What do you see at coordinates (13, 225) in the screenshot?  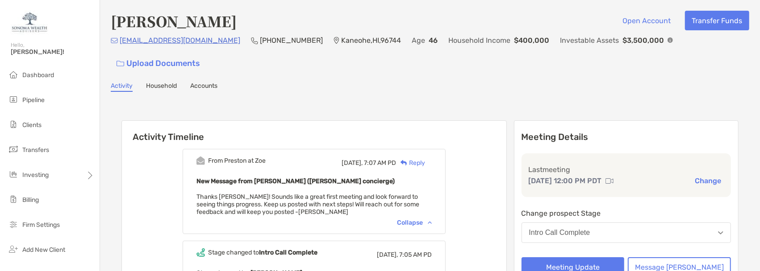 I see `img: firm-settings icon` at bounding box center [13, 225].